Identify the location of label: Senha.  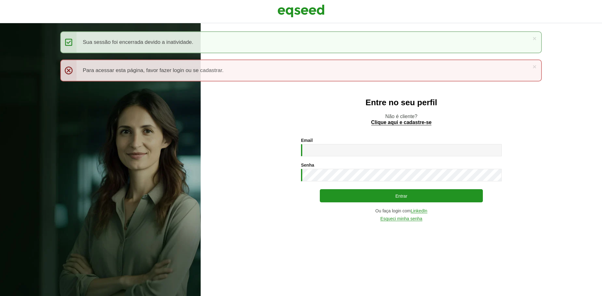
(308, 165).